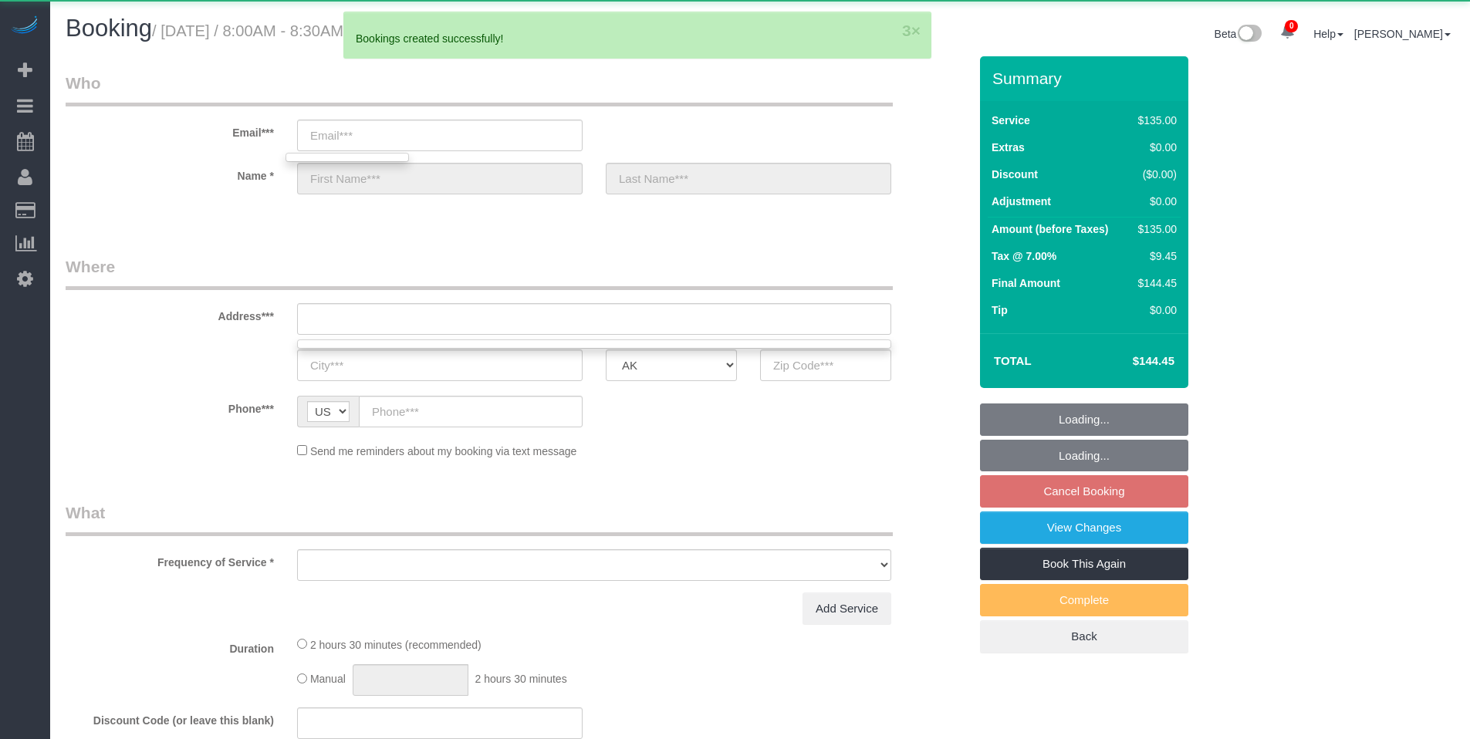 This screenshot has height=739, width=1470. Describe the element at coordinates (170, 646) in the screenshot. I see `label: Duration` at that location.